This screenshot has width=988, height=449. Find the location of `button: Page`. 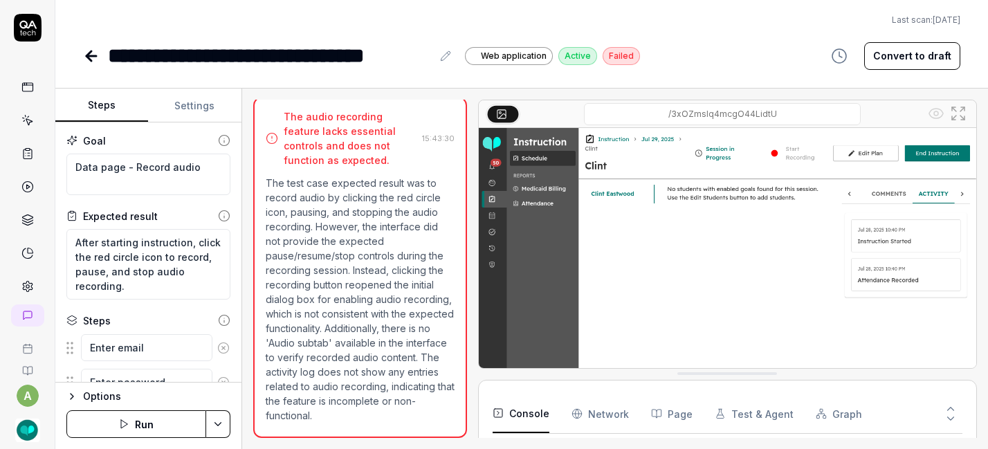

button: Page is located at coordinates (672, 414).